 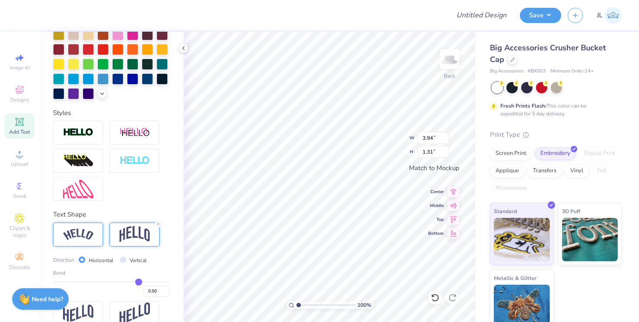 What do you see at coordinates (507, 171) in the screenshot?
I see `div: Applique` at bounding box center [507, 171].